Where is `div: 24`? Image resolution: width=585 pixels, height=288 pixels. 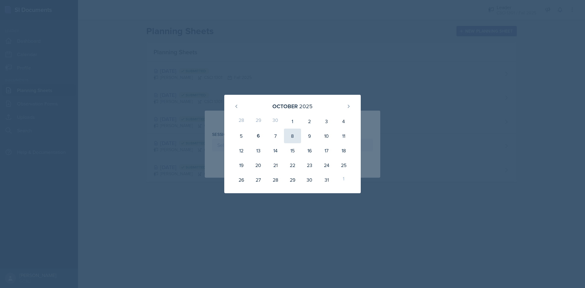 div: 24 is located at coordinates (327, 165).